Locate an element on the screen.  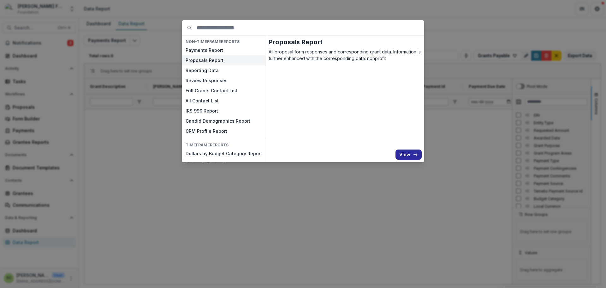
button: Full Grants Contact List is located at coordinates (224, 91).